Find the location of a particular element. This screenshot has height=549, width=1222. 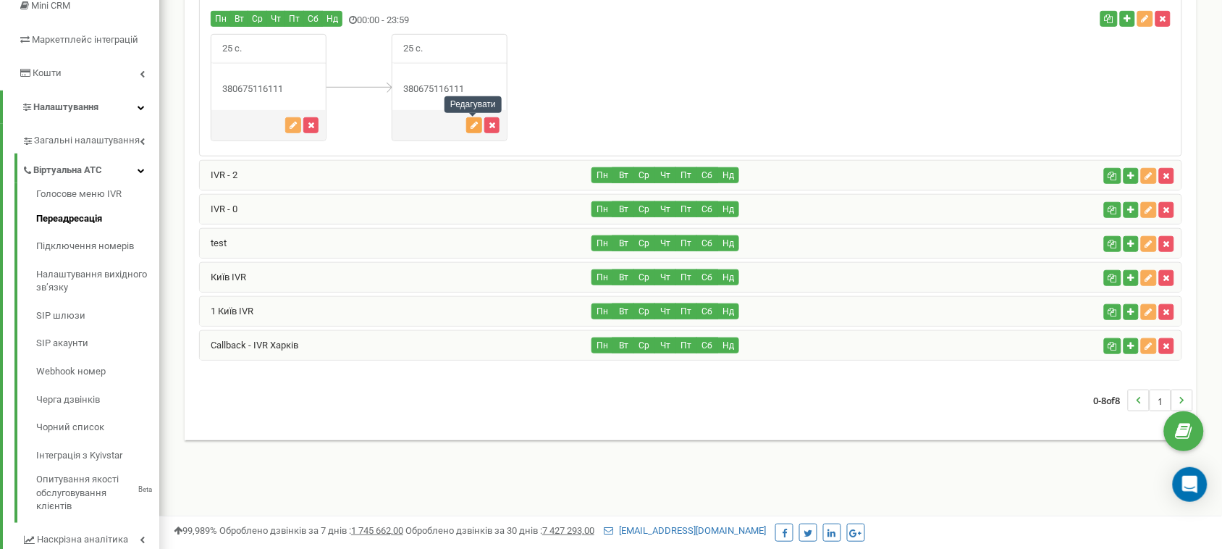

div: Open Intercom Messenger is located at coordinates (1190, 484).